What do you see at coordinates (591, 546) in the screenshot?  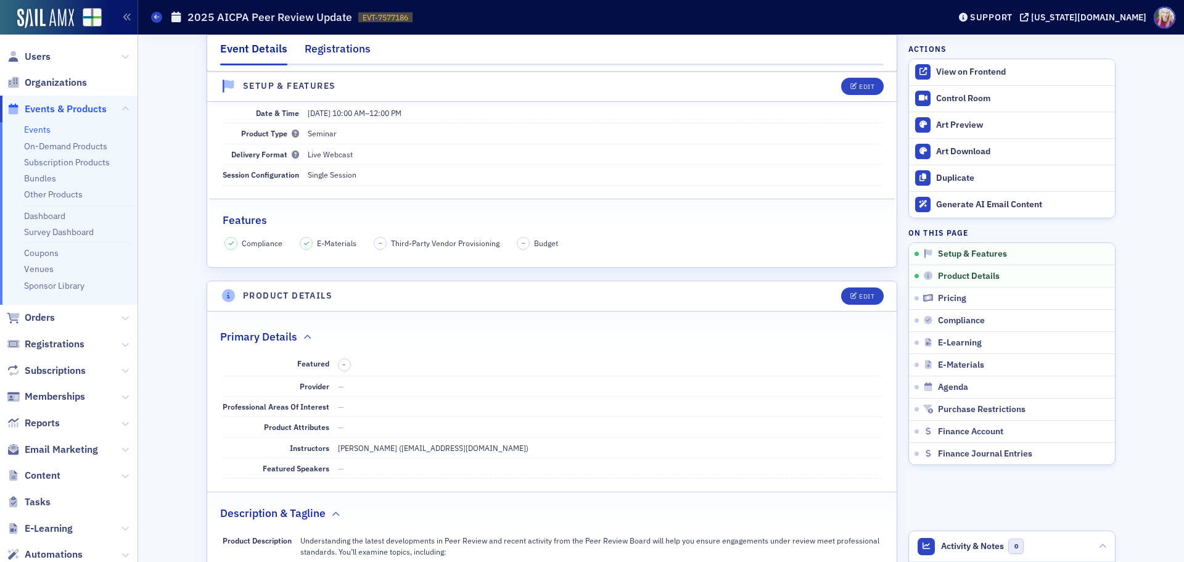 I see `p: Understanding the latest developments in Peer Review and recent activity from the Peer Review Boa...` at bounding box center [591, 546].